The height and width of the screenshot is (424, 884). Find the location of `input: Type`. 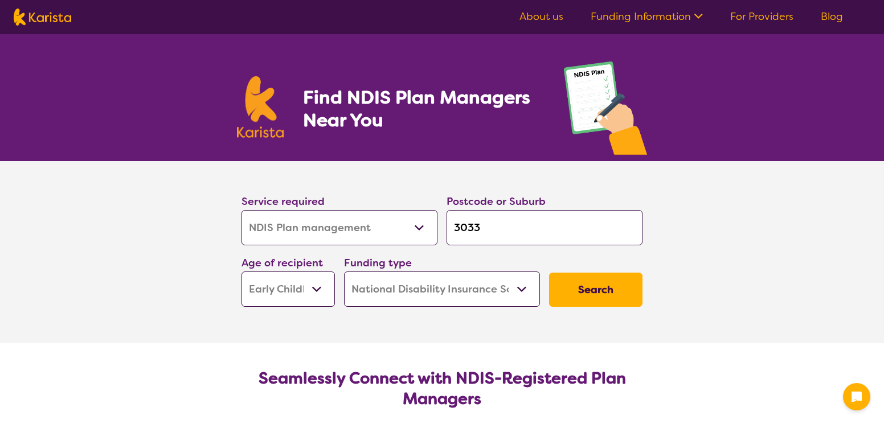

input: Type is located at coordinates (545, 228).